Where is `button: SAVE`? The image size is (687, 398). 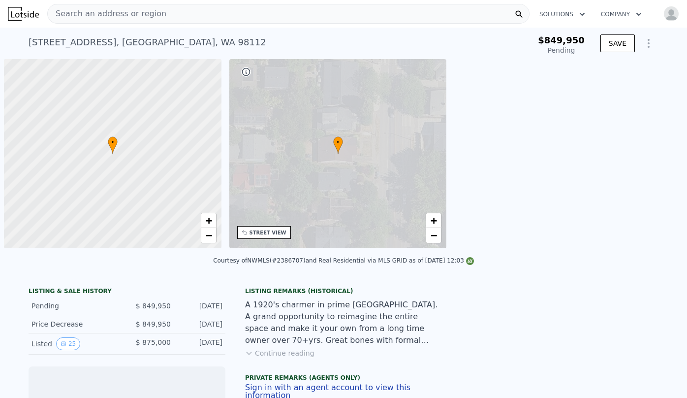
button: SAVE is located at coordinates (618, 43).